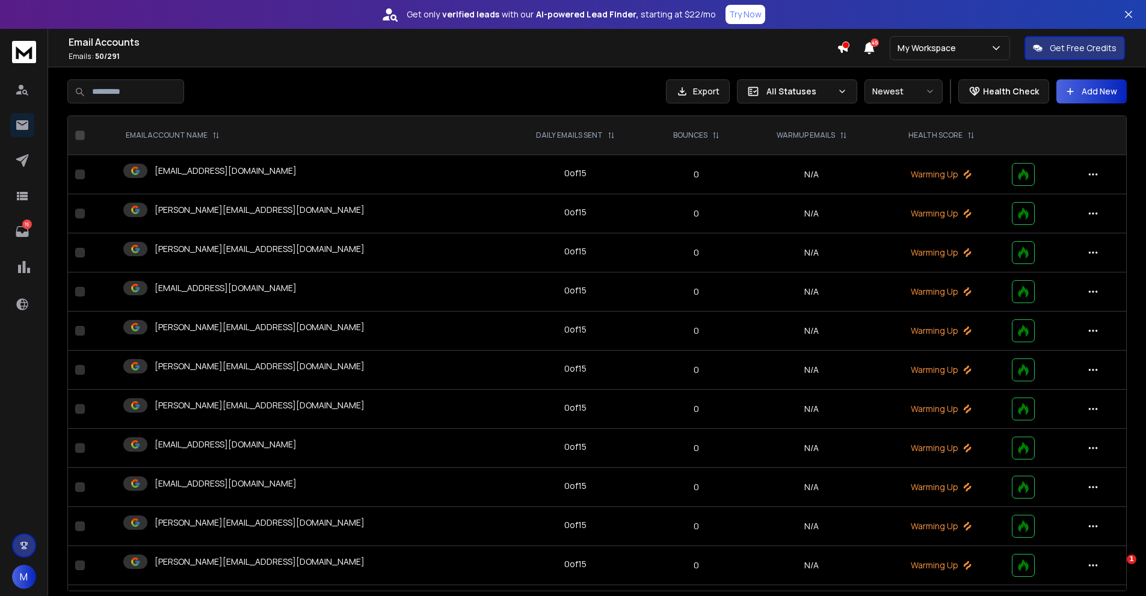 The width and height of the screenshot is (1146, 596). I want to click on p: WARMUP EMAILS, so click(805, 135).